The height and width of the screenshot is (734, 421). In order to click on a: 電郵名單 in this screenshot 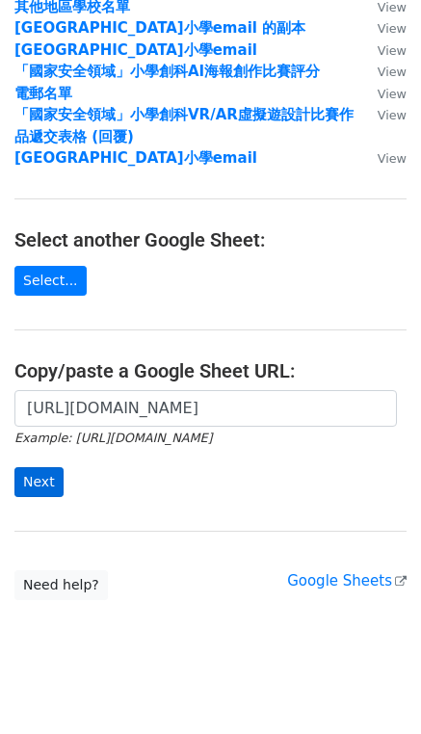, I will do `click(43, 93)`.